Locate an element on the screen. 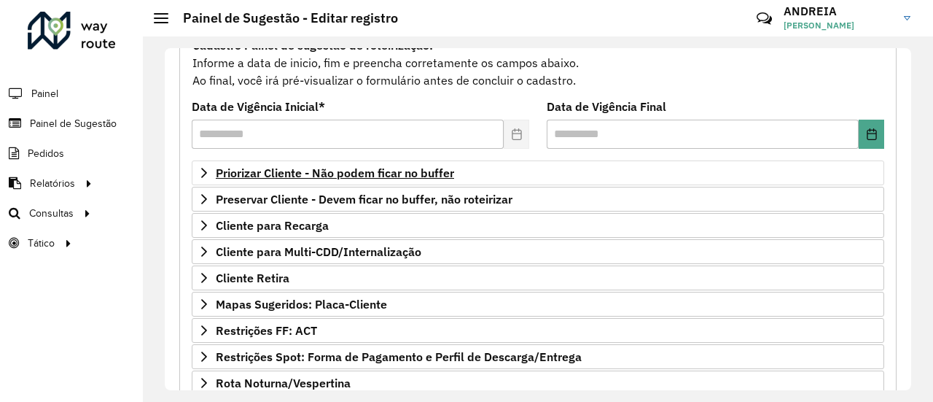  span: Restrições FF: ACT is located at coordinates (266, 330).